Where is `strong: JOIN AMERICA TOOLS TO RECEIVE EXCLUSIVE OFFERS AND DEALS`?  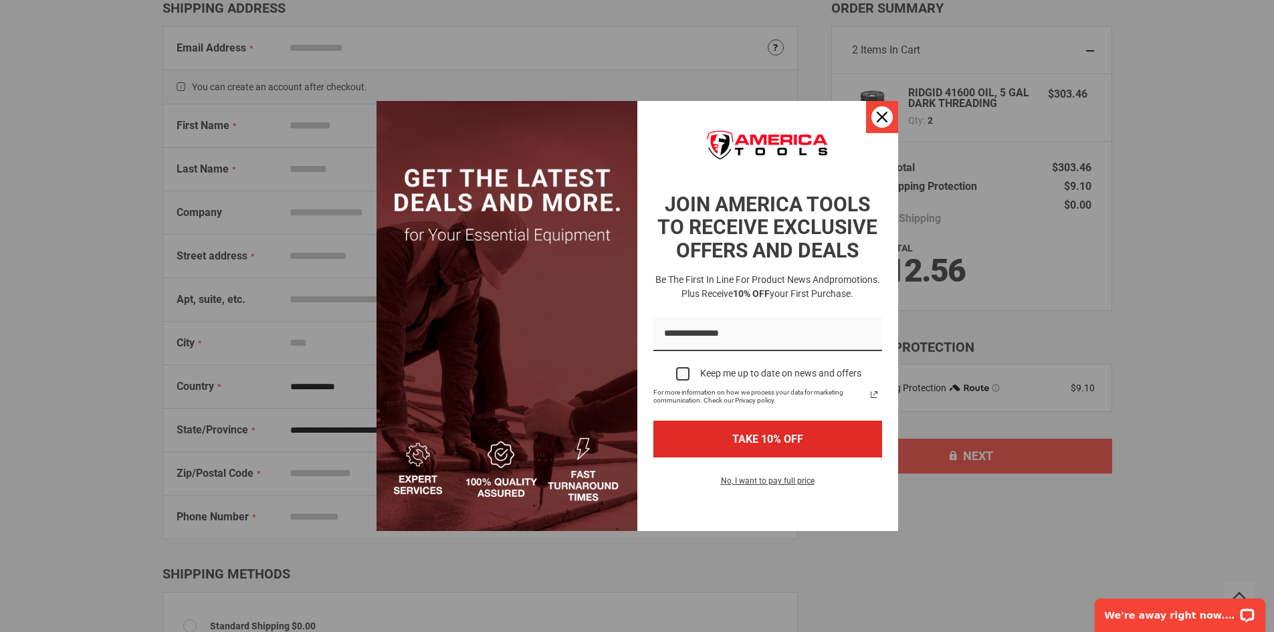 strong: JOIN AMERICA TOOLS TO RECEIVE EXCLUSIVE OFFERS AND DEALS is located at coordinates (767, 227).